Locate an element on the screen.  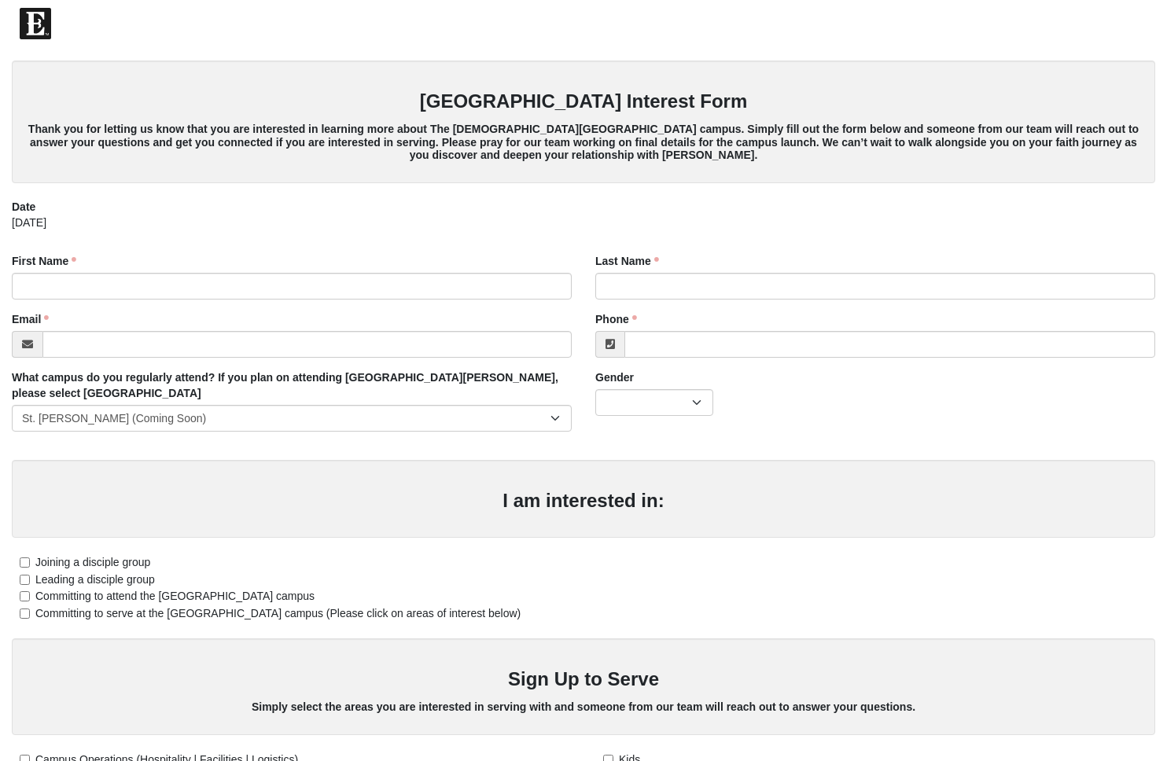
label: Gender is located at coordinates (614, 378).